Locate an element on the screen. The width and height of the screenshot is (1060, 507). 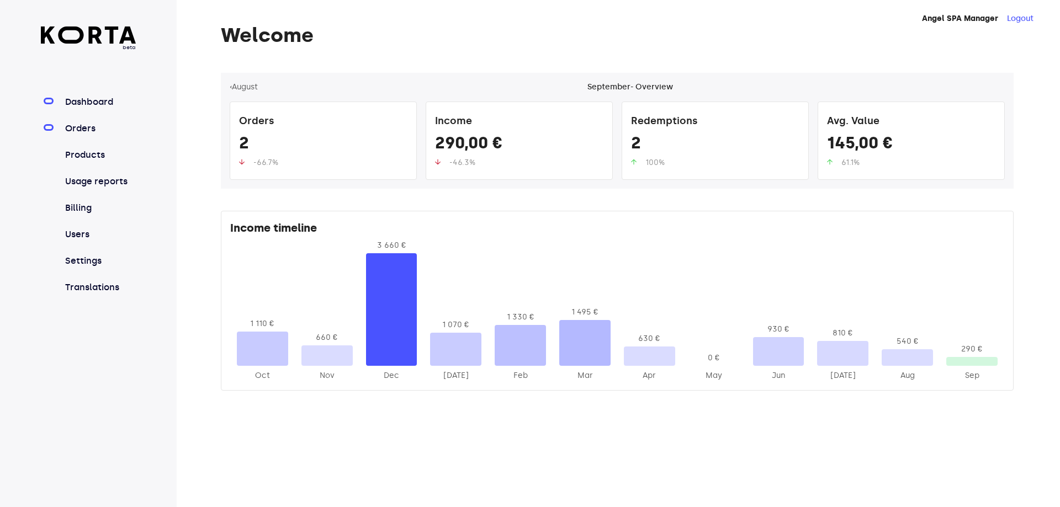
div: 1 495 € is located at coordinates (585, 313).